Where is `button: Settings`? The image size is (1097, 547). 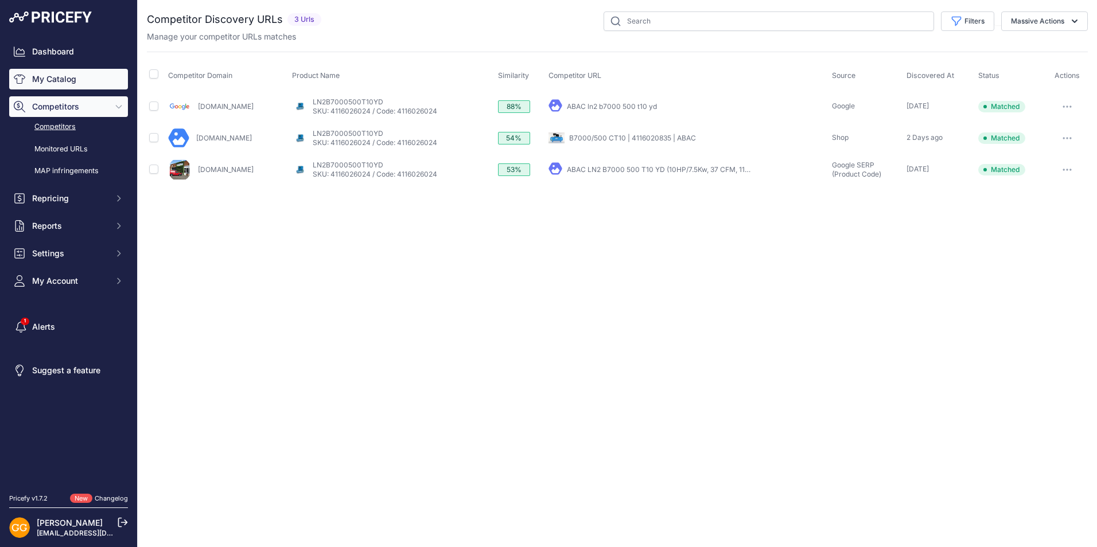 button: Settings is located at coordinates (68, 254).